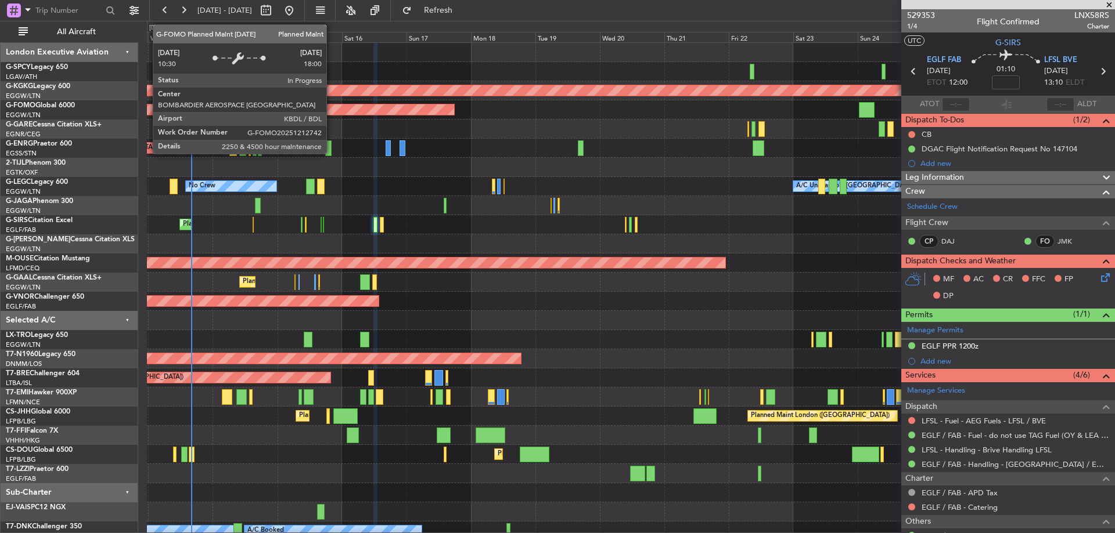 The height and width of the screenshot is (533, 1115). Describe the element at coordinates (431, 10) in the screenshot. I see `button: Refresh` at that location.